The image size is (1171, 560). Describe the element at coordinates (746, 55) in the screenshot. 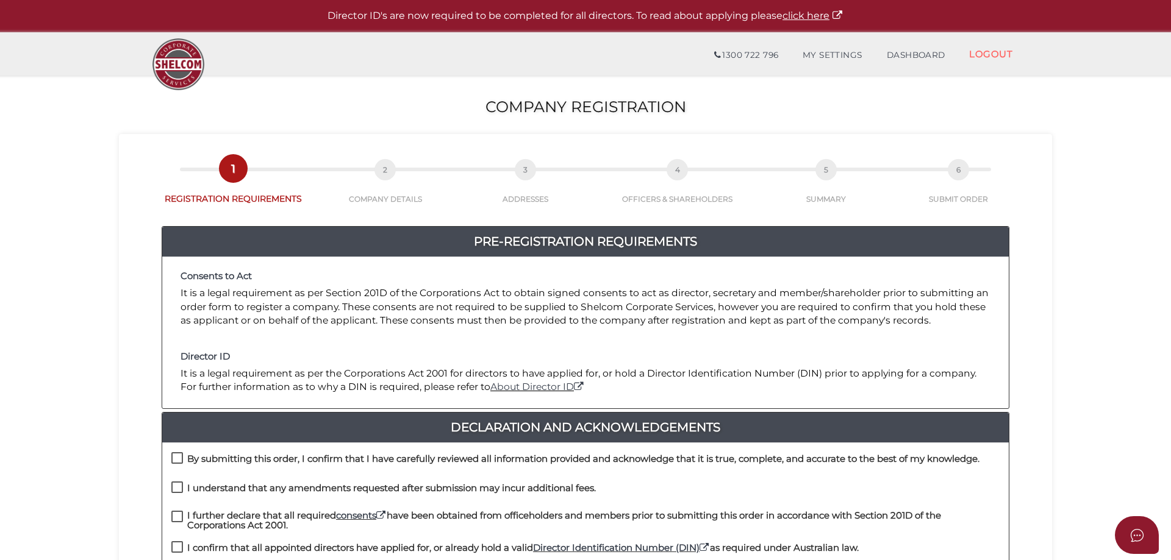

I see `a: 1300 722 796` at that location.